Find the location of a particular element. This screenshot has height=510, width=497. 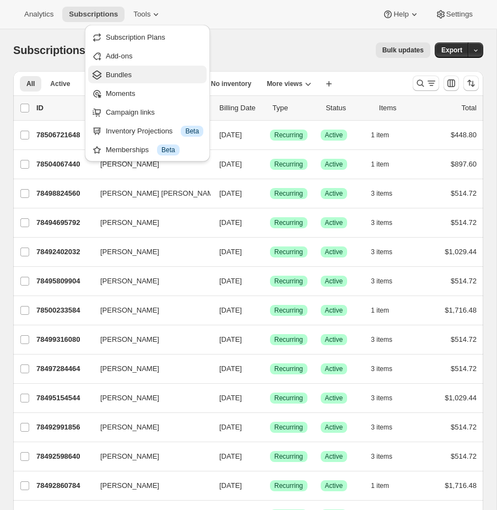

button: Moments is located at coordinates (147, 93).